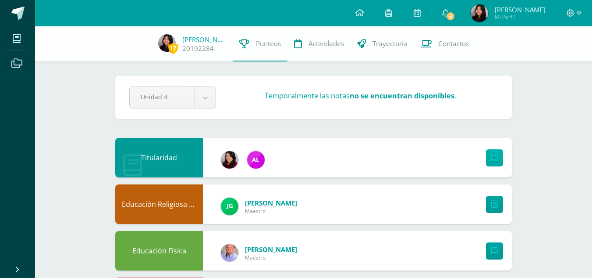  What do you see at coordinates (198, 48) in the screenshot?
I see `a: 20192284` at bounding box center [198, 48].